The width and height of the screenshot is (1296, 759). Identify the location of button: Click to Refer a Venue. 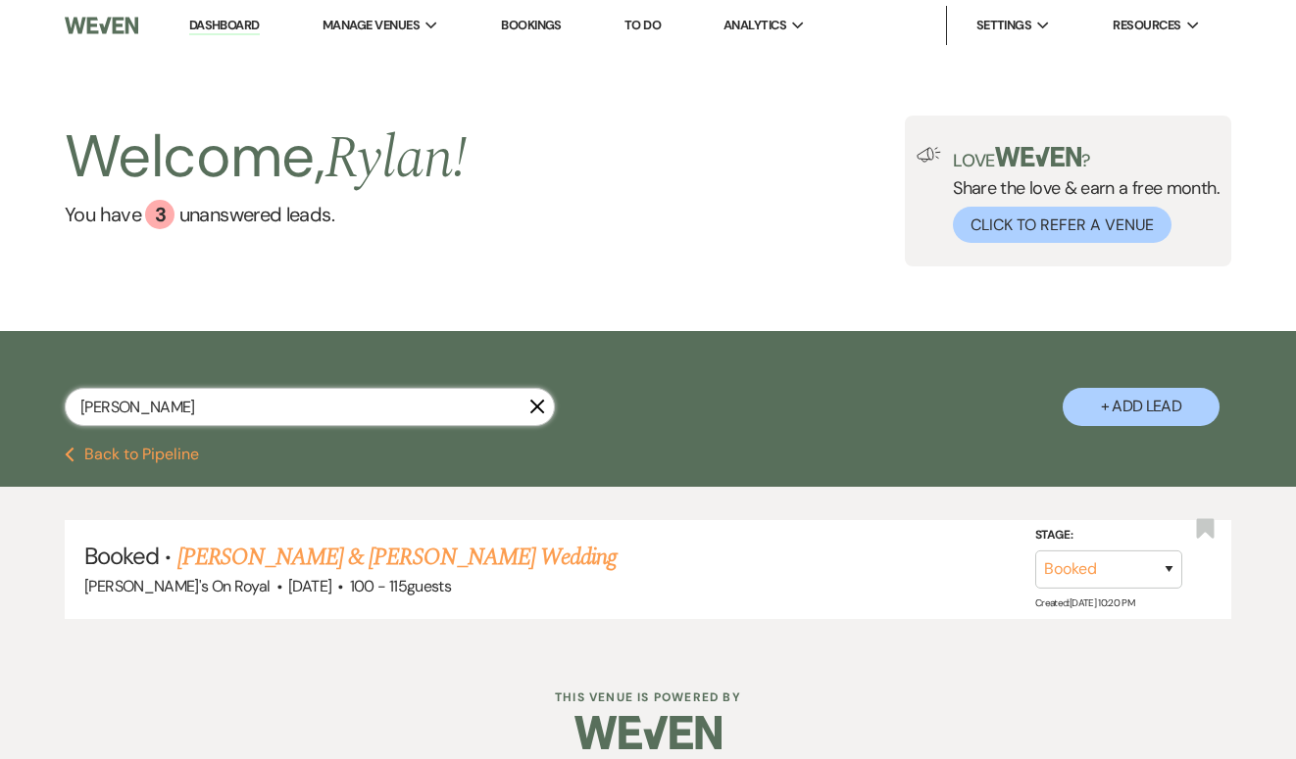
(1061, 224).